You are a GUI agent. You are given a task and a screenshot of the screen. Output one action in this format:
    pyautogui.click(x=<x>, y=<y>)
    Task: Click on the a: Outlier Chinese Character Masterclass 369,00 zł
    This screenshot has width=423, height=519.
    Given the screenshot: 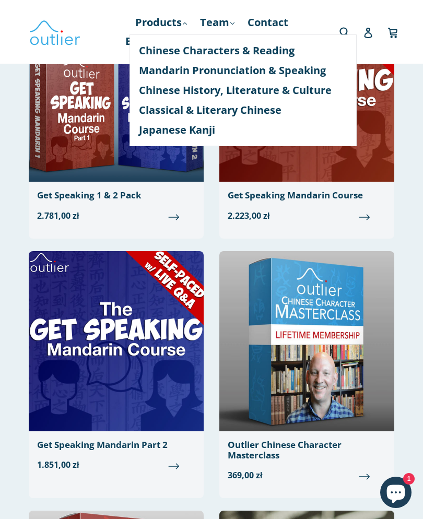 What is the action you would take?
    pyautogui.click(x=306, y=371)
    